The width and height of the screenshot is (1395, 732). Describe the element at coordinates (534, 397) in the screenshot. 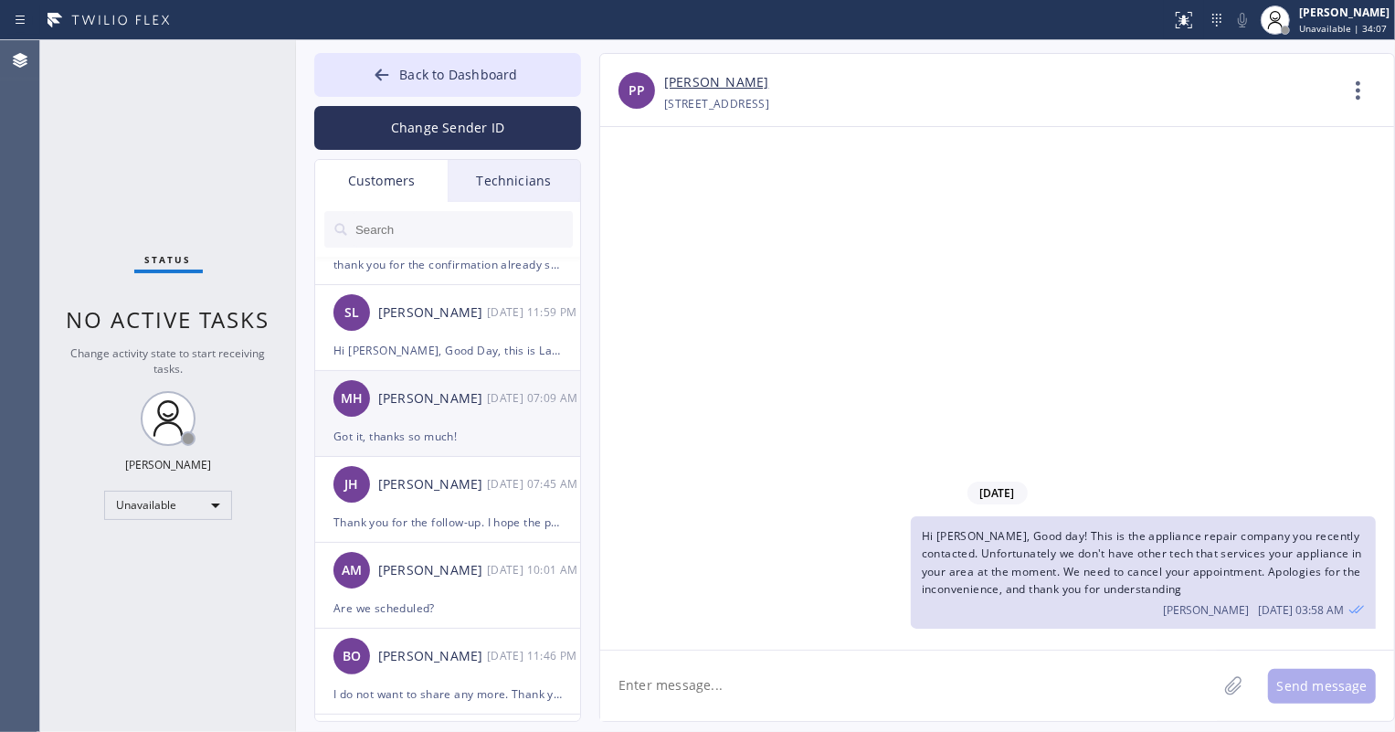

I see `div: 09/17/2025 9:09 AM` at that location.